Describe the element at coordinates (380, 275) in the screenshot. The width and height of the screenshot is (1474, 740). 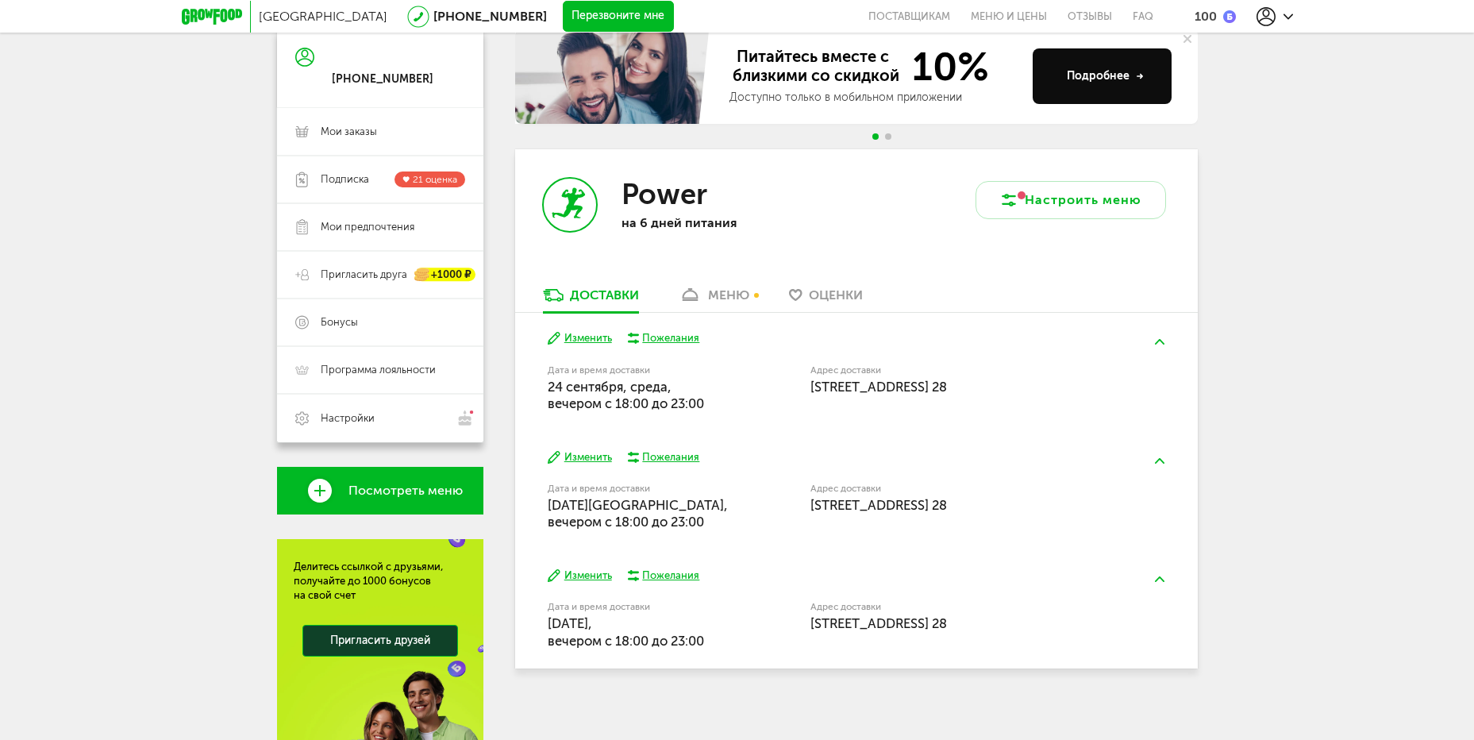
I see `a: Пригласить друга +1000 ₽` at that location.